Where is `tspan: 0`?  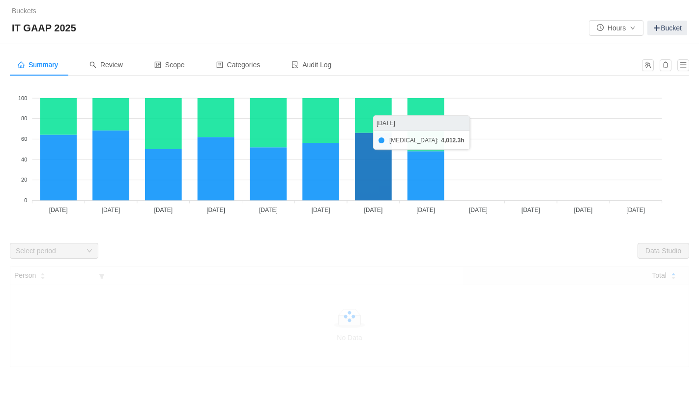
tspan: 0 is located at coordinates (26, 200).